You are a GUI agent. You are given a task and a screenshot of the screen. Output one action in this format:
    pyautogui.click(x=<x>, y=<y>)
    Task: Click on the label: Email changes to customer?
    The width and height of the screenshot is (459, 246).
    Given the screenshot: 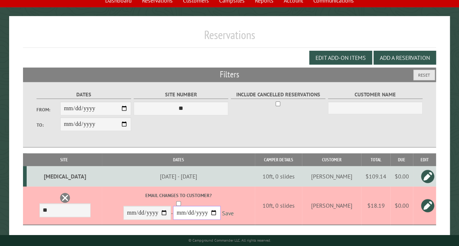 What is the action you would take?
    pyautogui.click(x=178, y=195)
    